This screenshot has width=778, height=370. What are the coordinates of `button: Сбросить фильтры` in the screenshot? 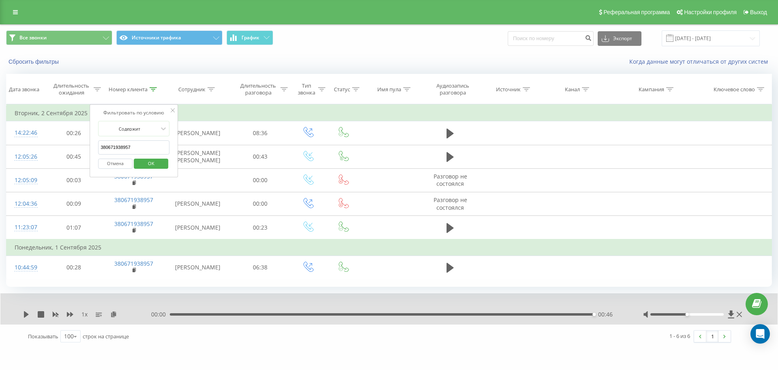 It's located at (34, 62).